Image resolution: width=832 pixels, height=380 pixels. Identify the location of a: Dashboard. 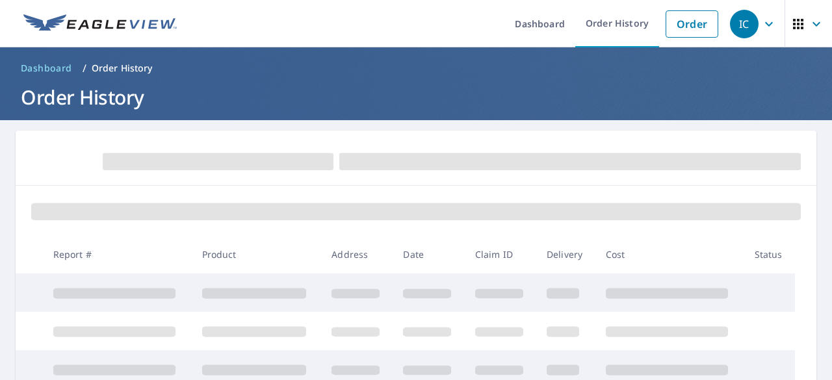
(46, 68).